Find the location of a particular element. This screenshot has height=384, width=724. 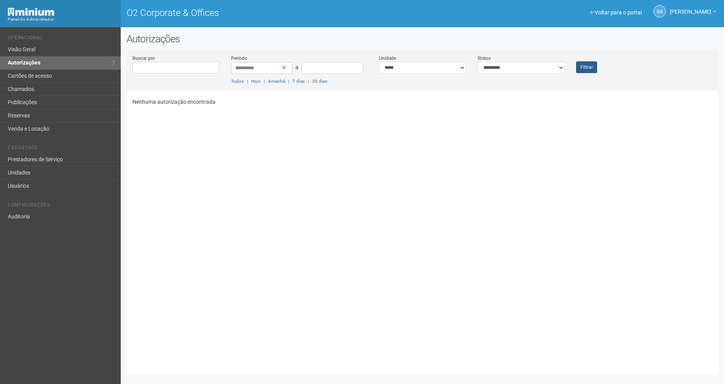

img: Minium is located at coordinates (31, 12).